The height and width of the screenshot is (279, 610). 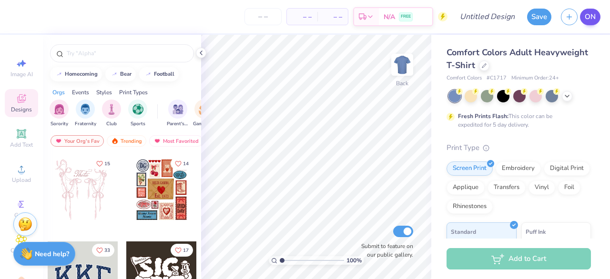 What do you see at coordinates (516, 121) in the screenshot?
I see `div: This color can be expedited for 5 day delivery.` at bounding box center [516, 121].